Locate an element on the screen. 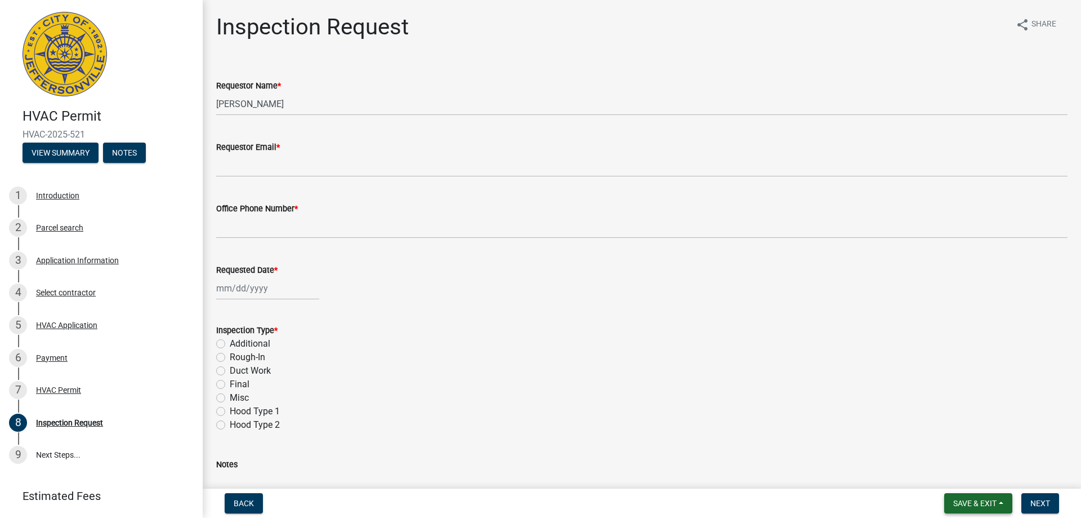  wm-modal-confirm: Summary is located at coordinates (60, 153).